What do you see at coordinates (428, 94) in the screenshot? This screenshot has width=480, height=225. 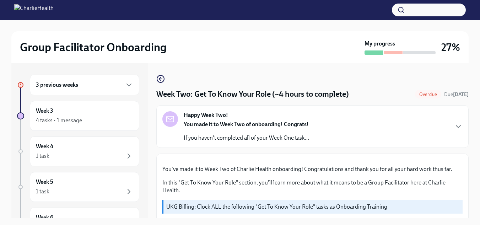 I see `span: Overdue` at bounding box center [428, 94].